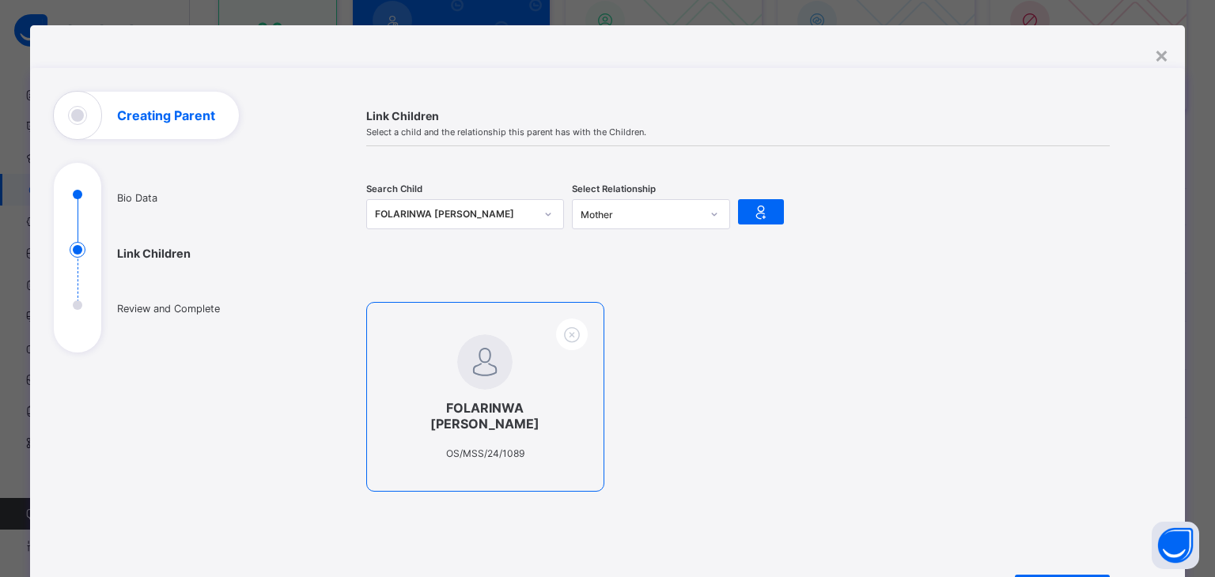 The image size is (1215, 577). I want to click on button: Open asap, so click(1175, 546).